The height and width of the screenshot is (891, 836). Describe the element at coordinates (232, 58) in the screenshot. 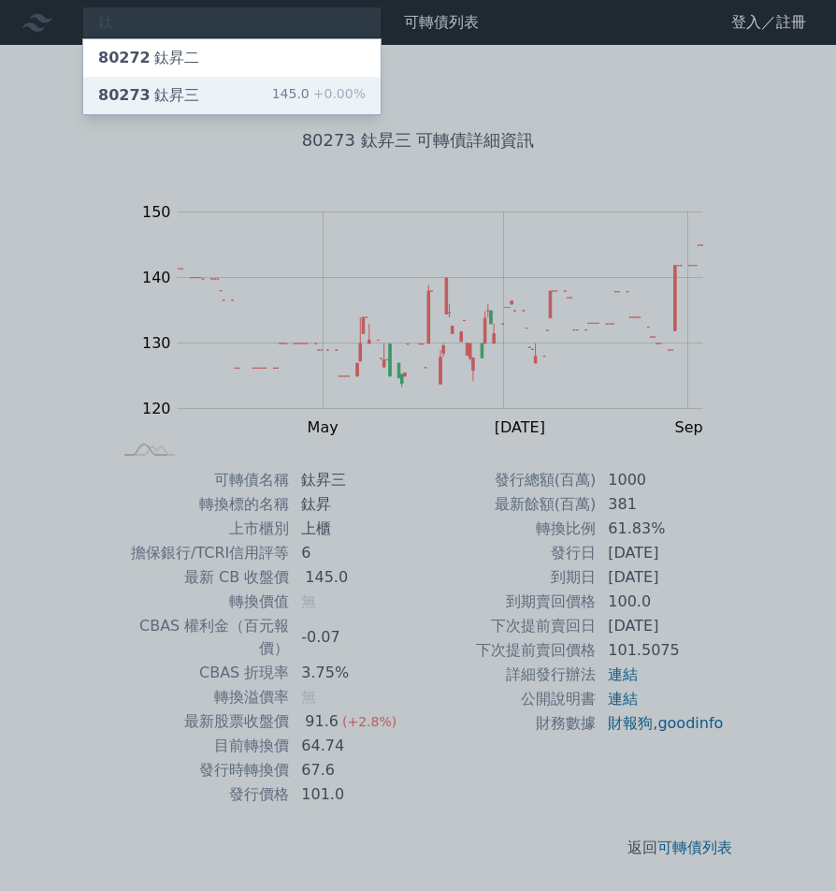

I see `a: 80272鈦昇二` at that location.